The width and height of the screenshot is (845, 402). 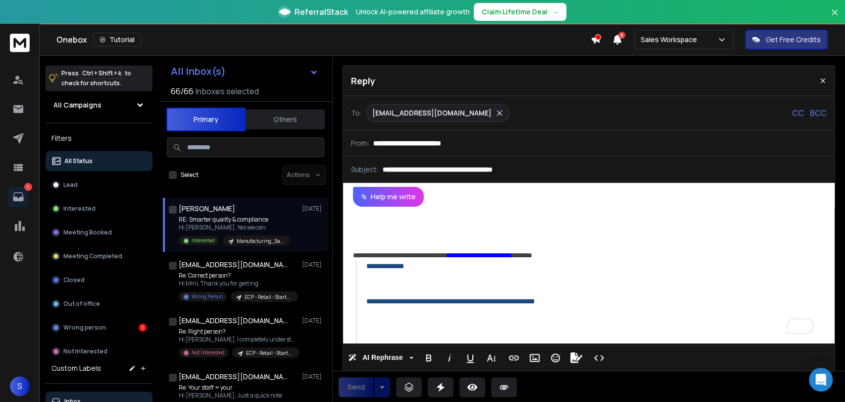 I want to click on div: To enrich screen reader interactions, please activate Accessibility in Grammarly extension settings, so click(x=589, y=275).